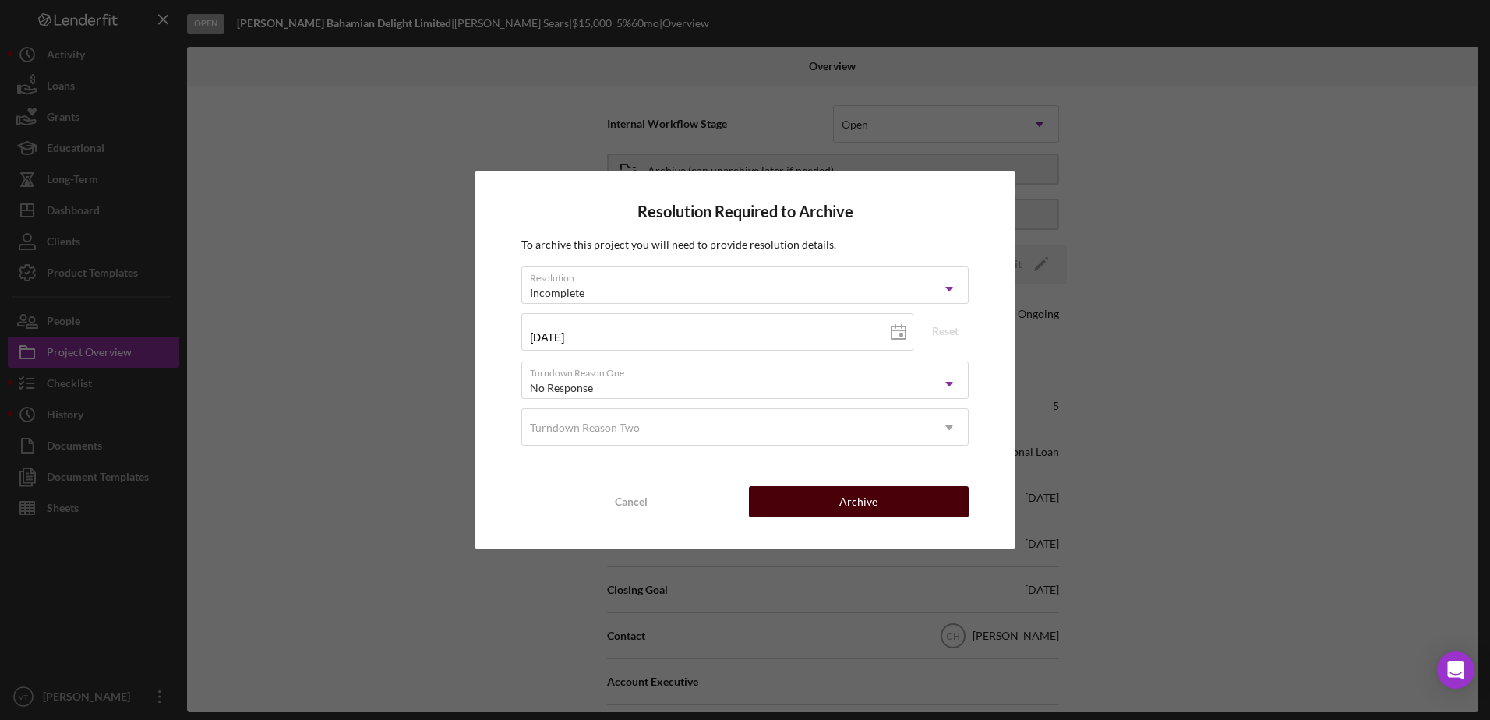 The image size is (1490, 720). I want to click on div: Turndown Reason Two, so click(585, 428).